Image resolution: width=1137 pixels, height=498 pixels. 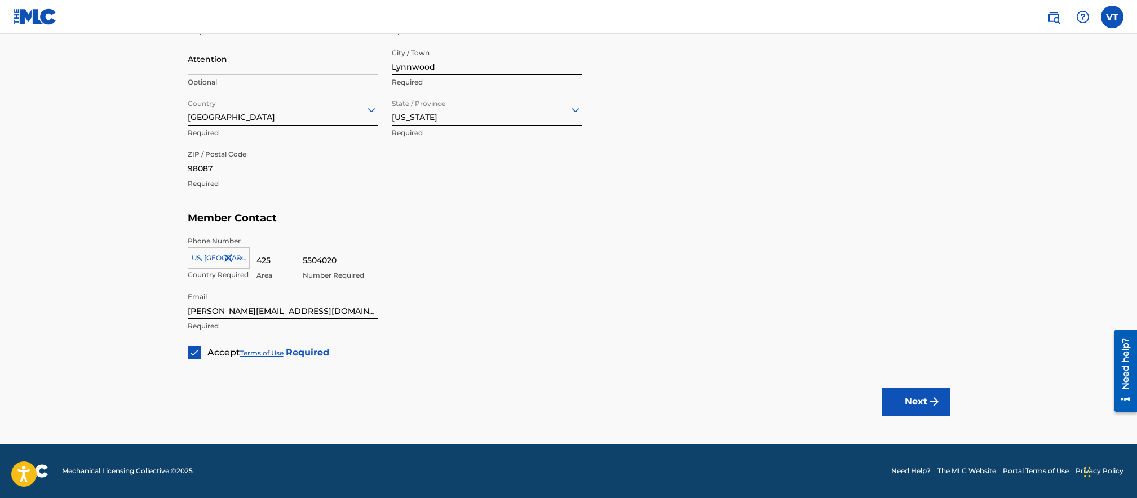 What do you see at coordinates (1036, 471) in the screenshot?
I see `a: Portal Terms of Use` at bounding box center [1036, 471].